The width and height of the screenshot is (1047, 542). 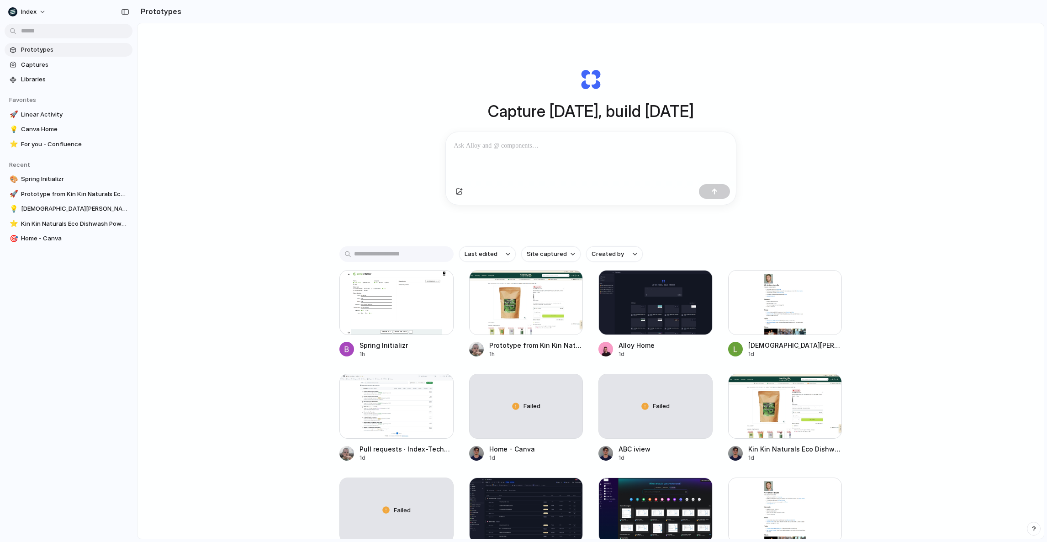 What do you see at coordinates (634, 449) in the screenshot?
I see `div: ABC iview` at bounding box center [634, 449].